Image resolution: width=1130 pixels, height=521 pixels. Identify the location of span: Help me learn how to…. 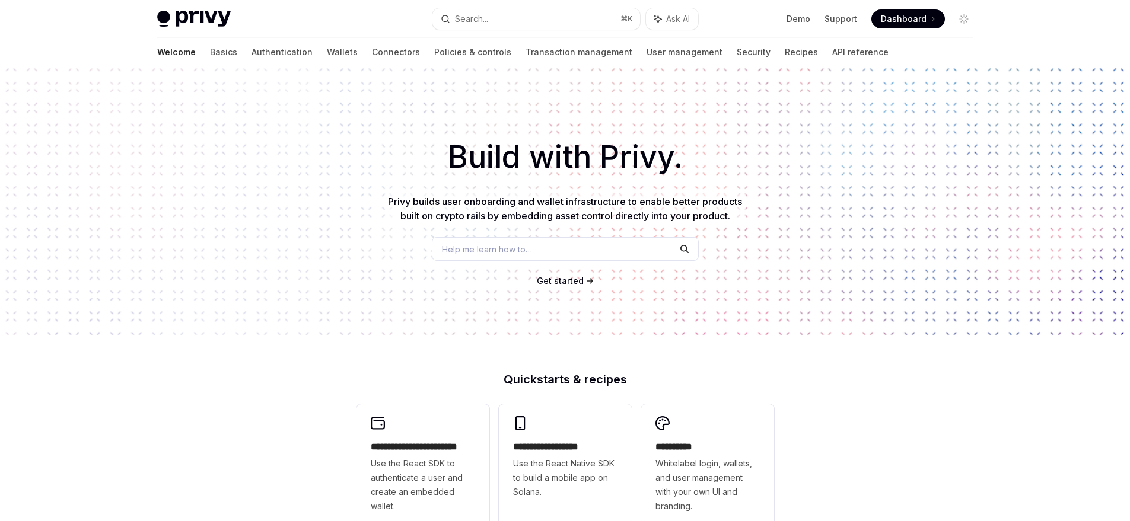
(487, 249).